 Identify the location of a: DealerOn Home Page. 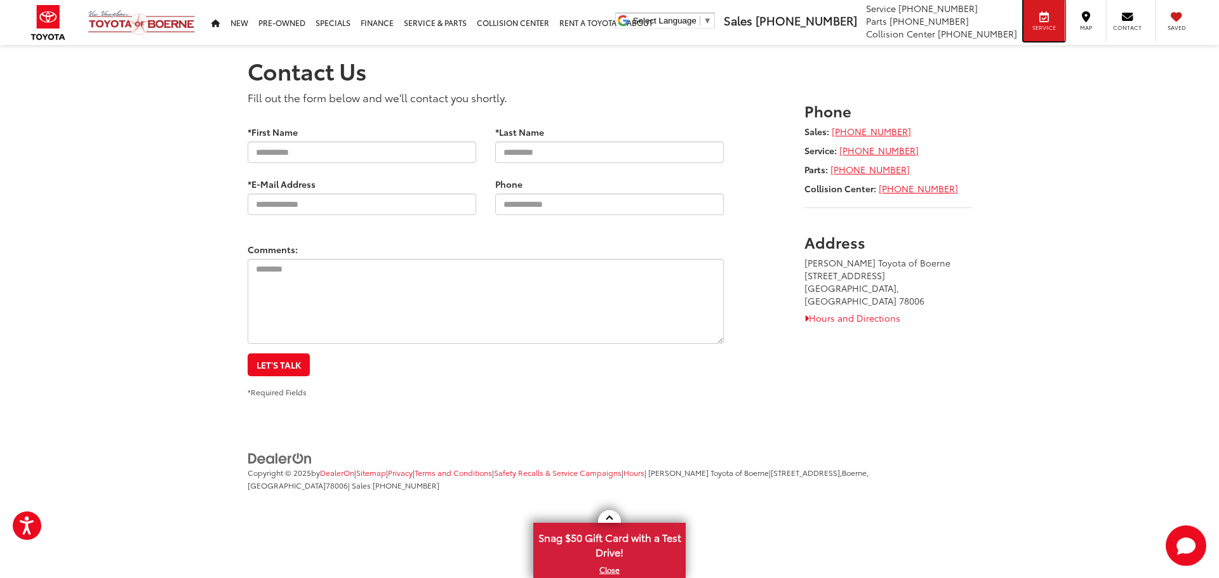
(337, 472).